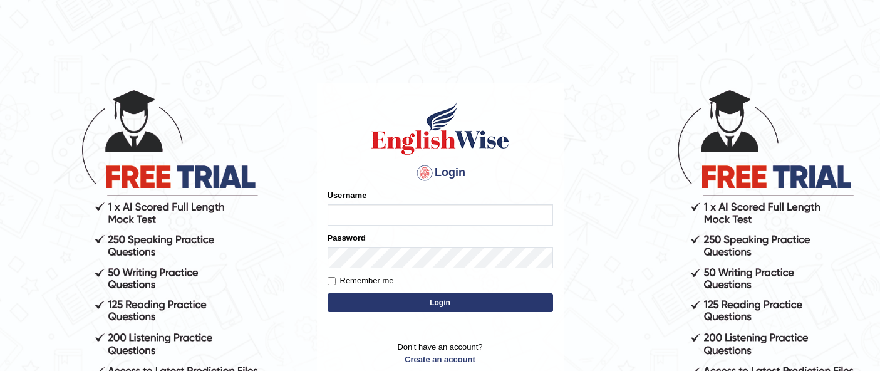  Describe the element at coordinates (361, 281) in the screenshot. I see `label: Remember me` at that location.